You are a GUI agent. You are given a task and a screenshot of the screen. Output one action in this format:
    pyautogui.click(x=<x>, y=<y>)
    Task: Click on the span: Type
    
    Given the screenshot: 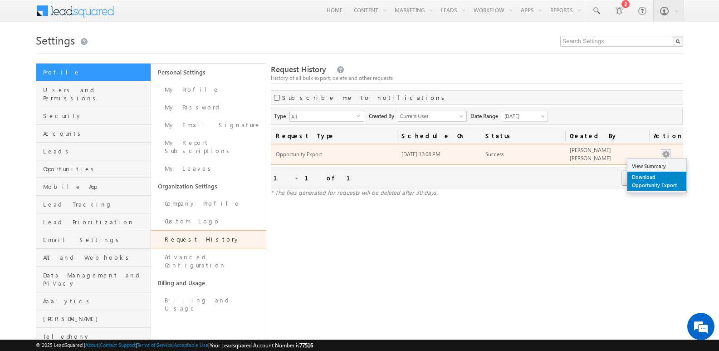 What is the action you would take?
    pyautogui.click(x=282, y=115)
    